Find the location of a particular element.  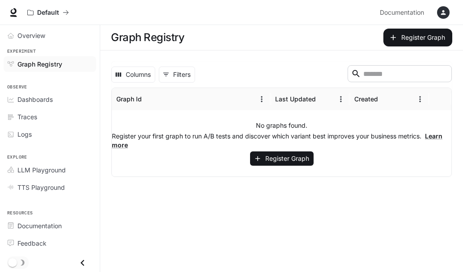

span: Overview is located at coordinates (31, 35).